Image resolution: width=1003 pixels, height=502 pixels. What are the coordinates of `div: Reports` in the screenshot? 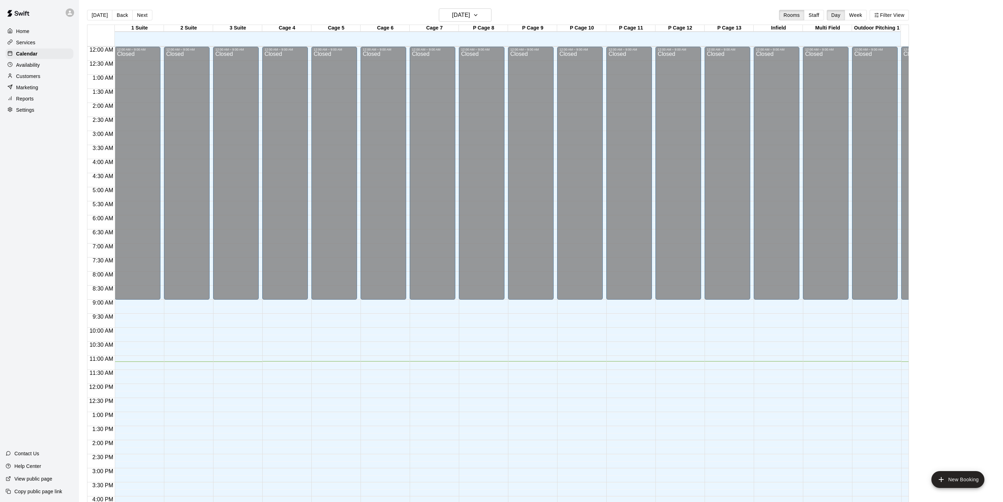 It's located at (39, 99).